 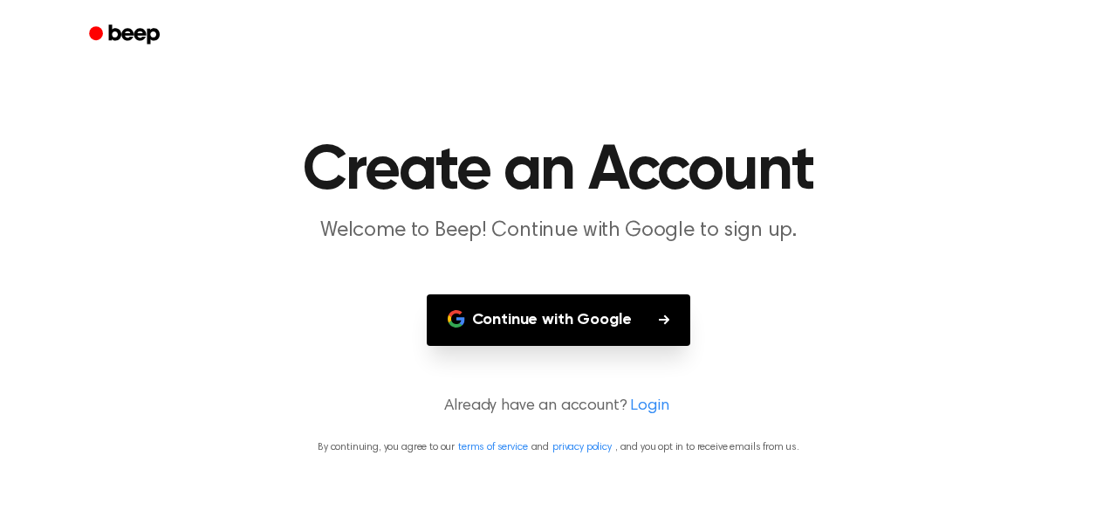 What do you see at coordinates (559, 171) in the screenshot?
I see `h1: Create an Account` at bounding box center [559, 171].